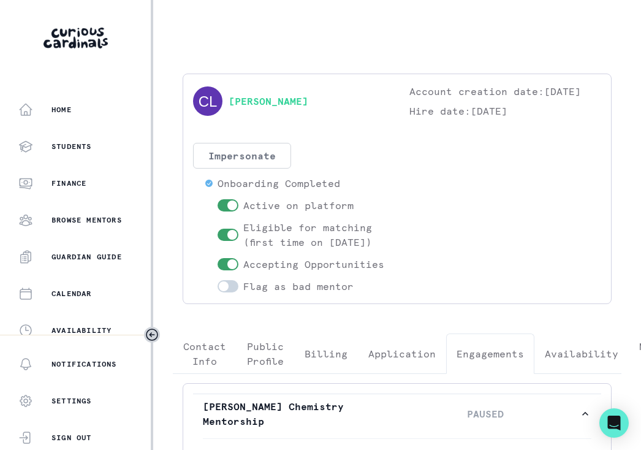  I want to click on p: Engagements, so click(490, 353).